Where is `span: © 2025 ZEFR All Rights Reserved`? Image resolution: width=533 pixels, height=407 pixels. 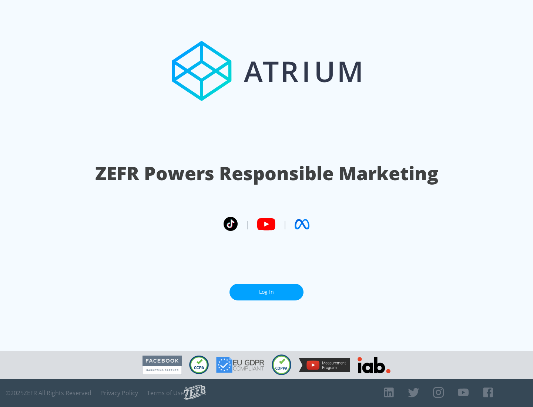
span: © 2025 ZEFR All Rights Reserved is located at coordinates (48, 393).